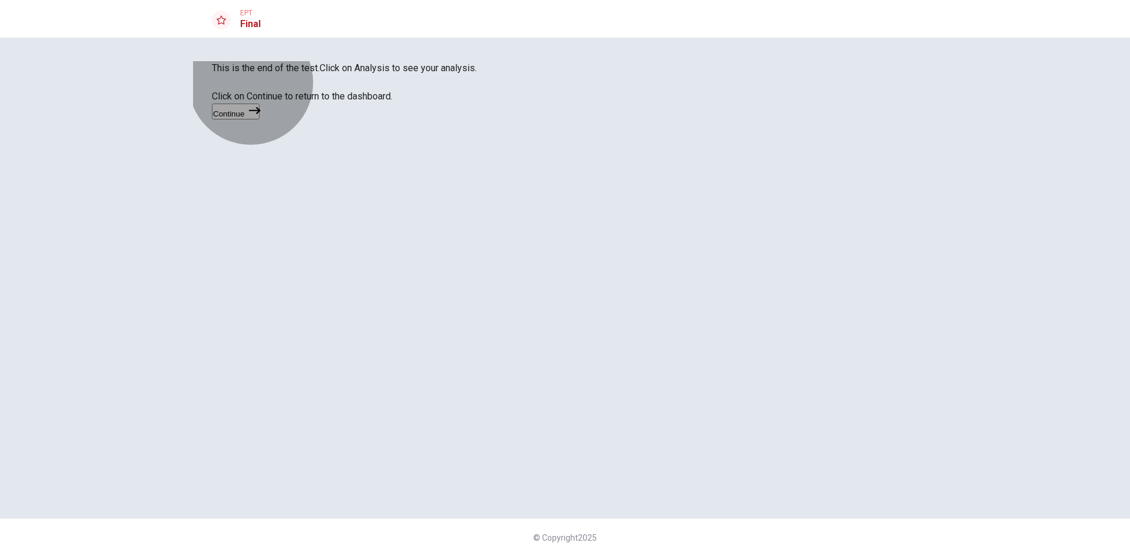  I want to click on span: This is the end of the test., so click(265, 68).